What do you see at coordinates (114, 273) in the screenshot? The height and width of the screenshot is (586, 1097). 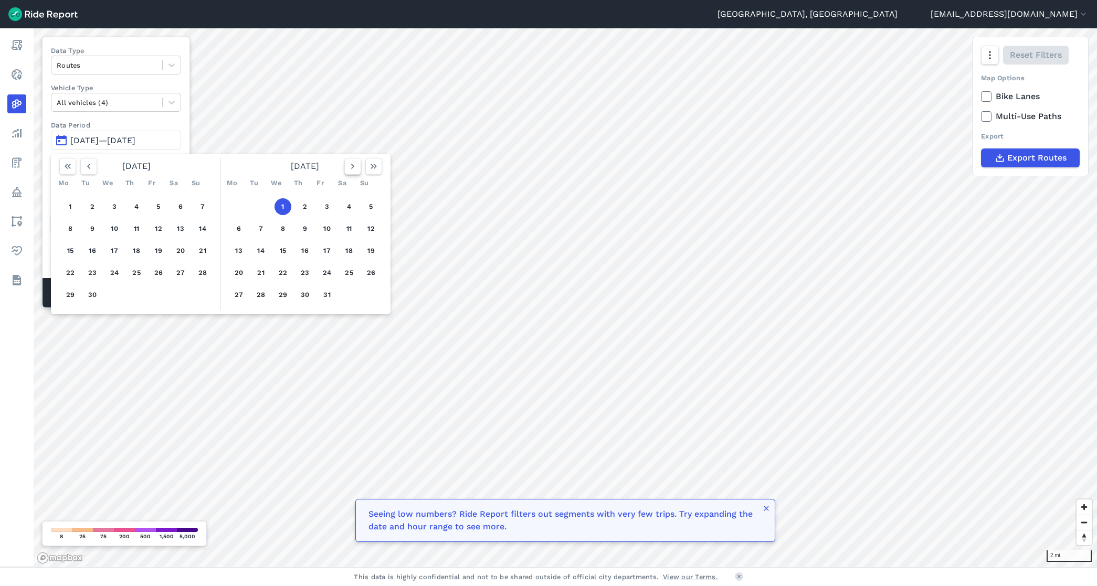 I see `button: 24` at bounding box center [114, 273].